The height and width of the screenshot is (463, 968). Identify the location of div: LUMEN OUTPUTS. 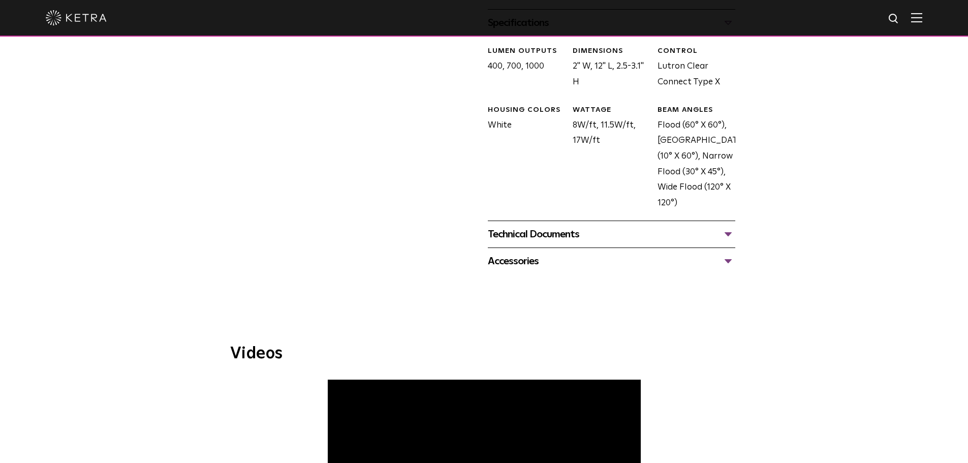
(527, 51).